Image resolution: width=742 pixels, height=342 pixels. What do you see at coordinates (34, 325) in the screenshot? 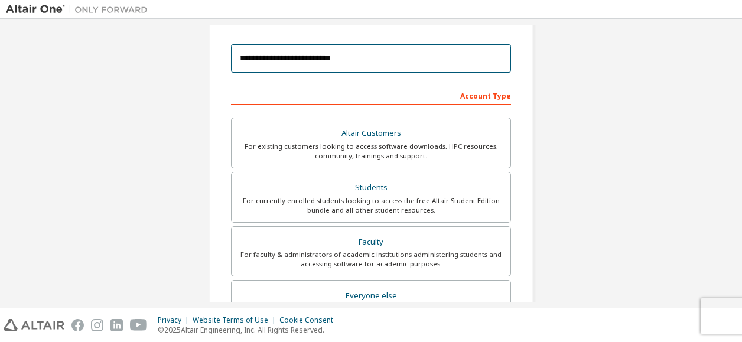
I see `img: altair_logo.svg` at bounding box center [34, 325].